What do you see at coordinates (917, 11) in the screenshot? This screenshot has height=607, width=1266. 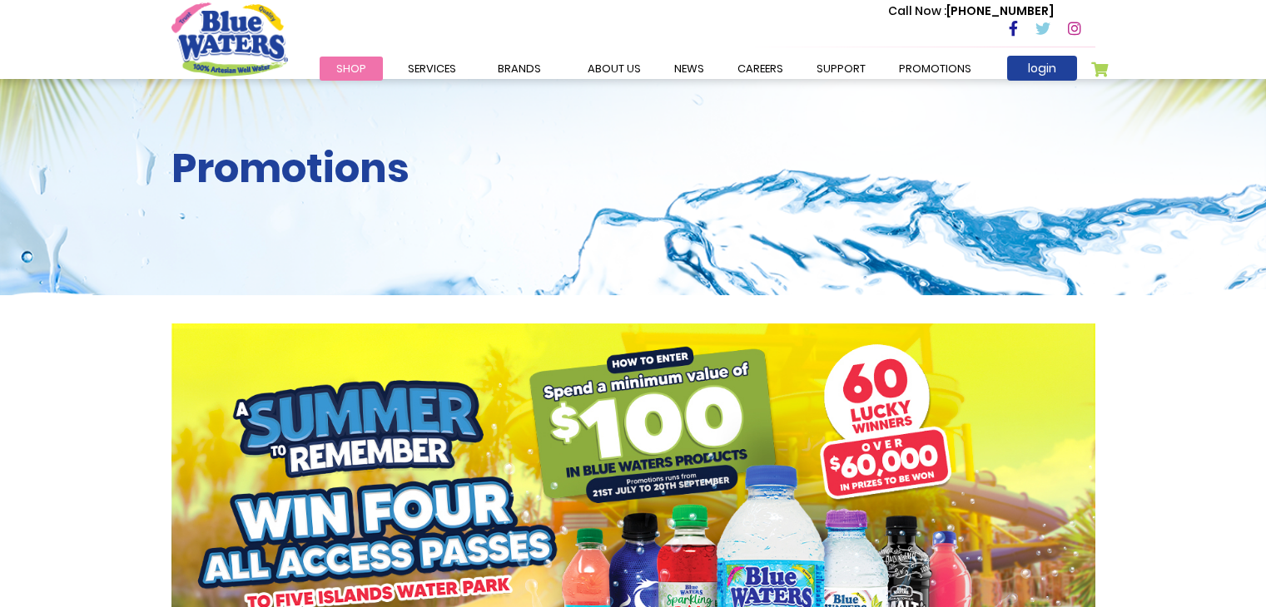 I see `span: Call Now :` at bounding box center [917, 11].